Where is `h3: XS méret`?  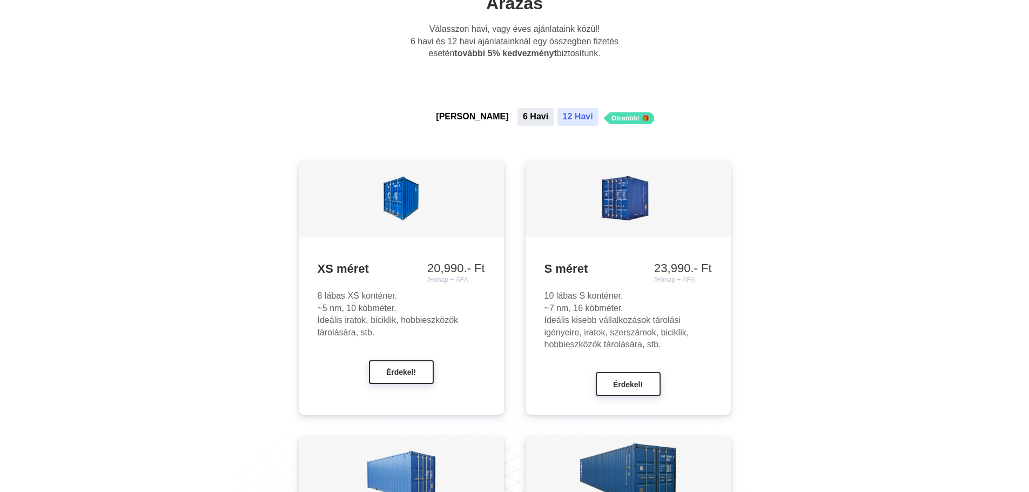 h3: XS méret is located at coordinates (401, 269).